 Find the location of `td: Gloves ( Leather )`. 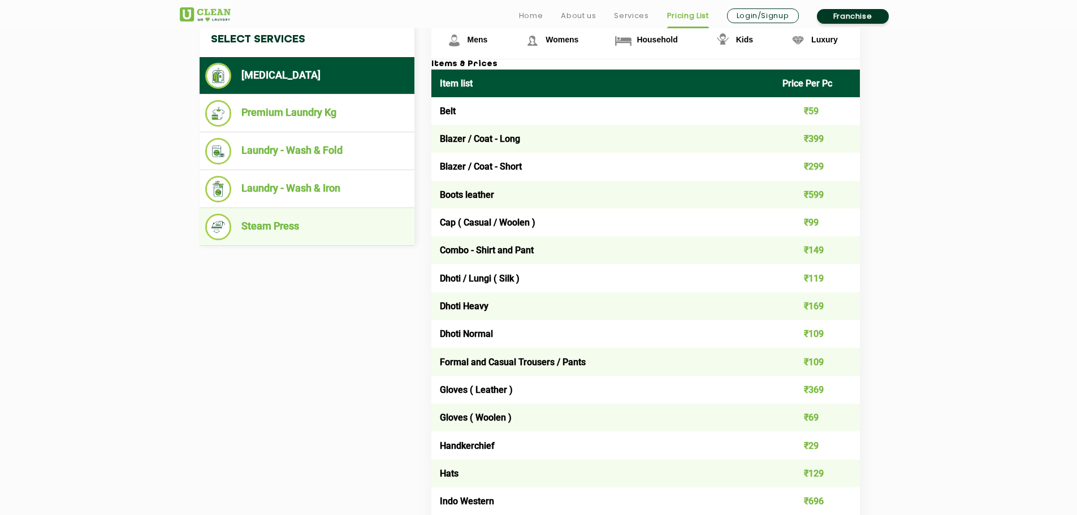

td: Gloves ( Leather ) is located at coordinates (603, 389).